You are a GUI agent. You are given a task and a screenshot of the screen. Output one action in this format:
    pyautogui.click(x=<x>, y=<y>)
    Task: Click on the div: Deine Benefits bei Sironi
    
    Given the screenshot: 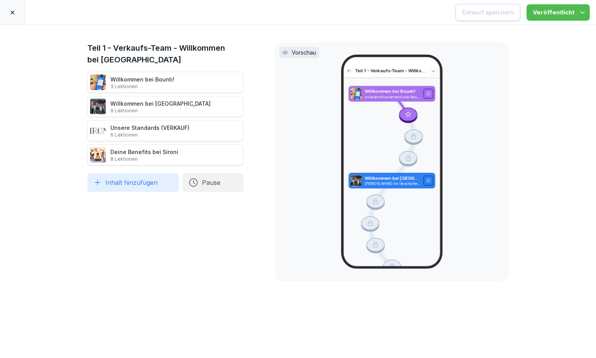 What is the action you would take?
    pyautogui.click(x=144, y=155)
    